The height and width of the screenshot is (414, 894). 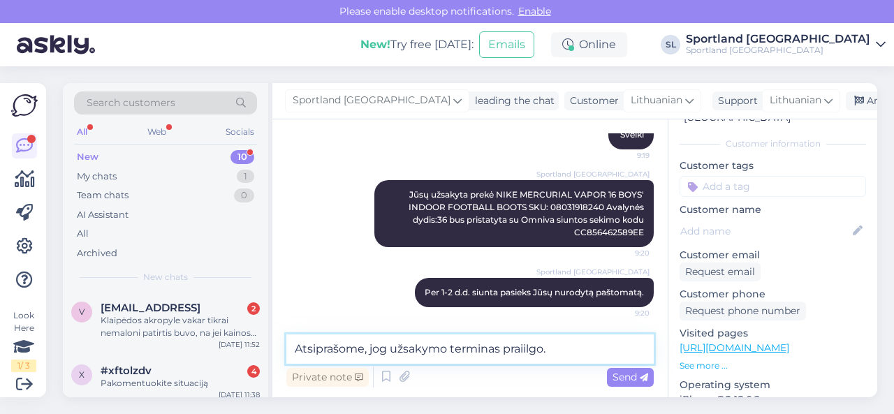 What do you see at coordinates (97, 254) in the screenshot?
I see `div: Archived` at bounding box center [97, 254].